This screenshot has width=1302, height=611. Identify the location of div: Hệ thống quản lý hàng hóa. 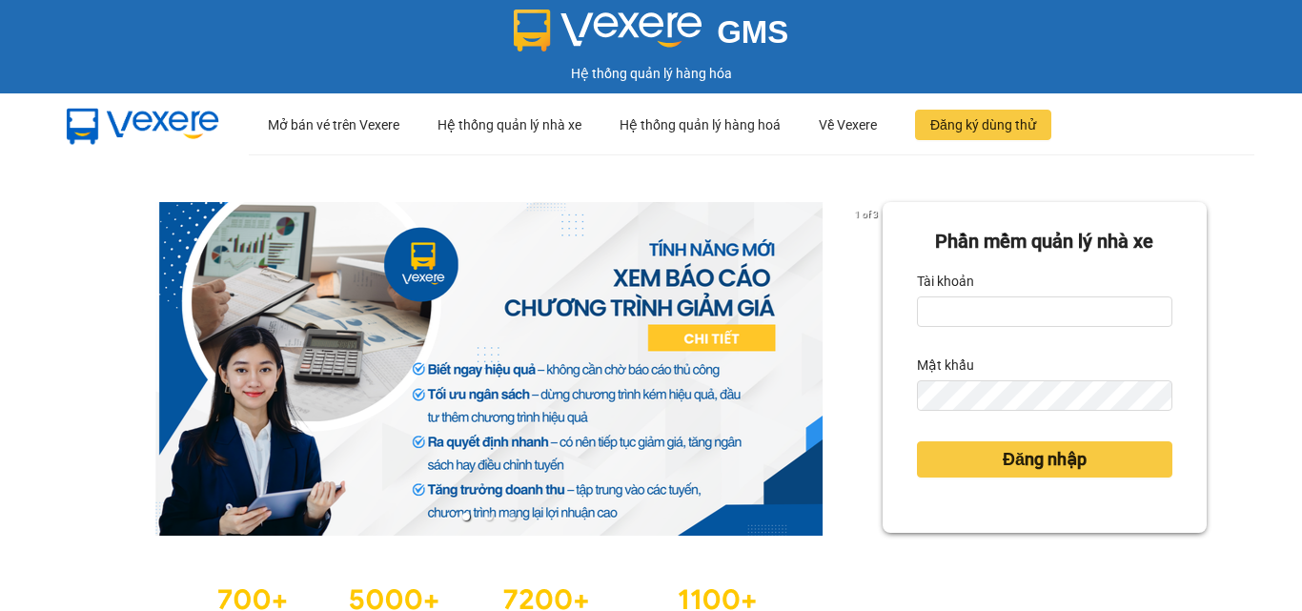
(651, 73).